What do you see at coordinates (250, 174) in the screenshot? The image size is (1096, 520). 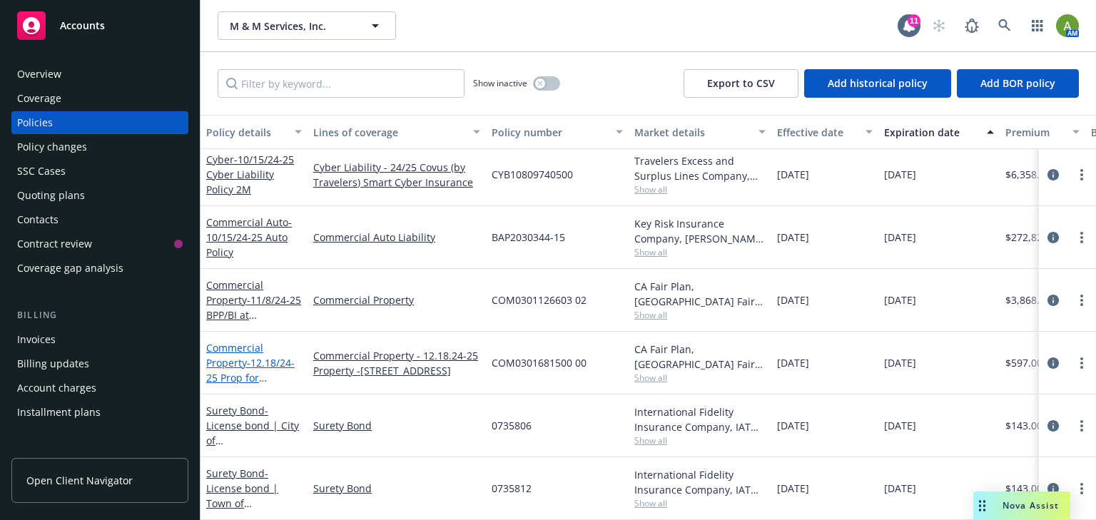 I see `span: - 10/15/24-25 Cyber Liability Policy 2M` at bounding box center [250, 174].